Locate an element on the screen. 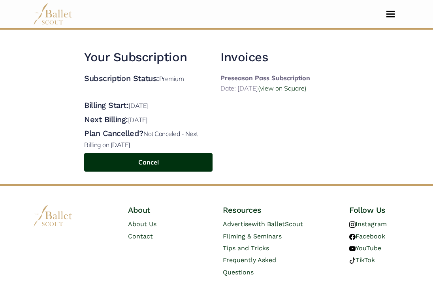 Image resolution: width=433 pixels, height=293 pixels. h2: Invoices is located at coordinates (265, 57).